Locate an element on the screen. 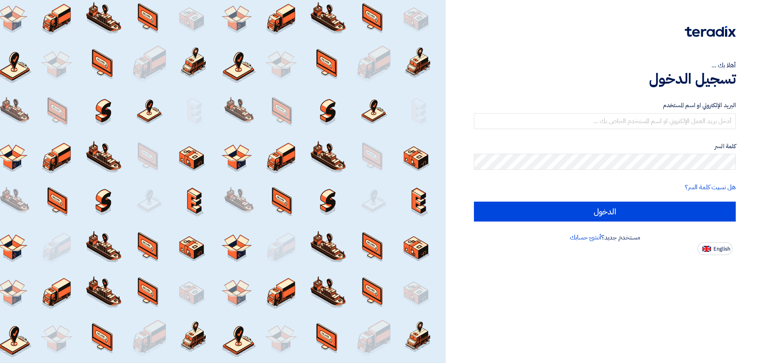 This screenshot has height=363, width=764. h1: تسجيل الدخول is located at coordinates (605, 79).